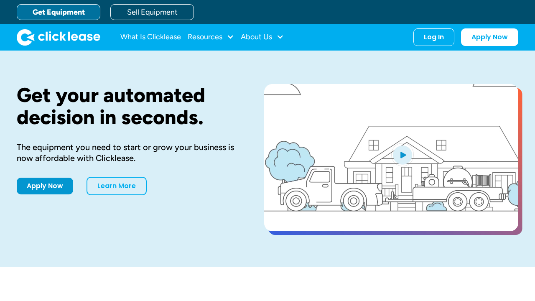  What do you see at coordinates (262, 37) in the screenshot?
I see `div: About Us` at bounding box center [262, 37].